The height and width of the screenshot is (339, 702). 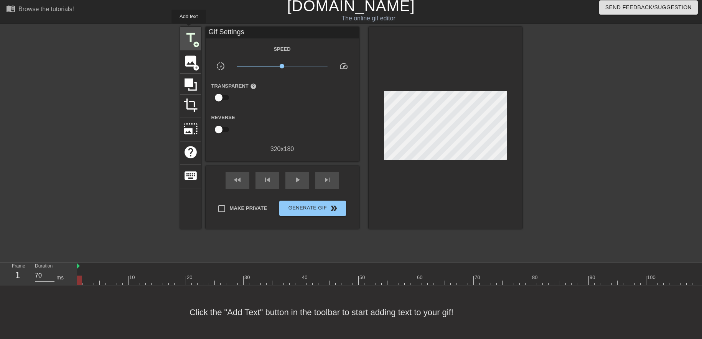 What do you see at coordinates (363, 277) in the screenshot?
I see `div: 50` at bounding box center [363, 277].